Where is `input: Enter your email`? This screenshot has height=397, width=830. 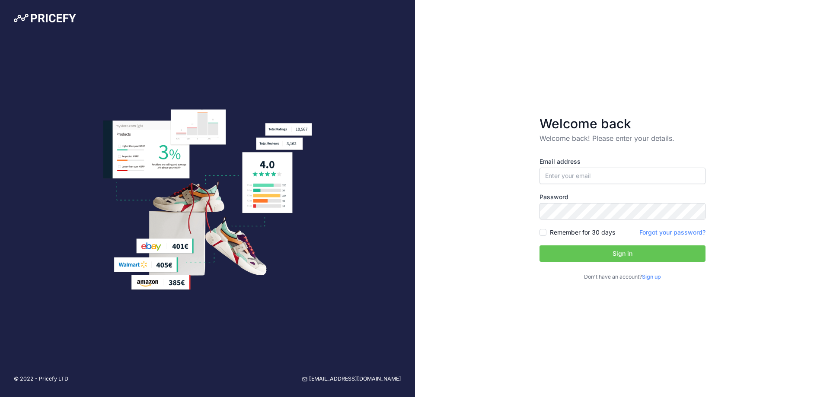
input: Enter your email is located at coordinates (622, 176).